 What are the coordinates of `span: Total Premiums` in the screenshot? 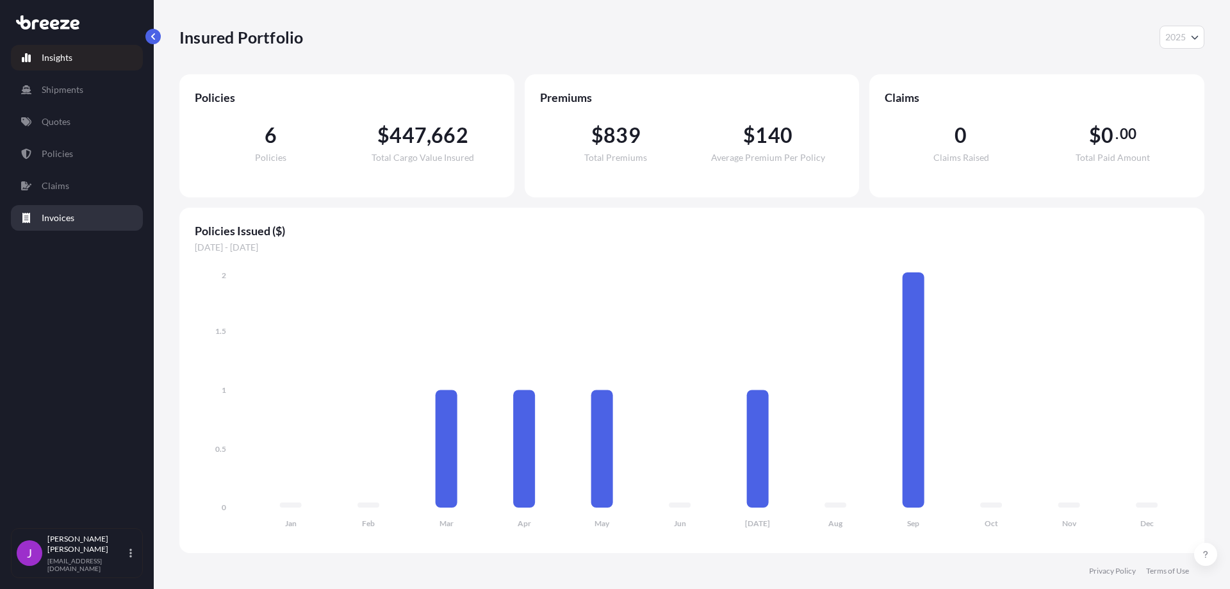 It's located at (616, 158).